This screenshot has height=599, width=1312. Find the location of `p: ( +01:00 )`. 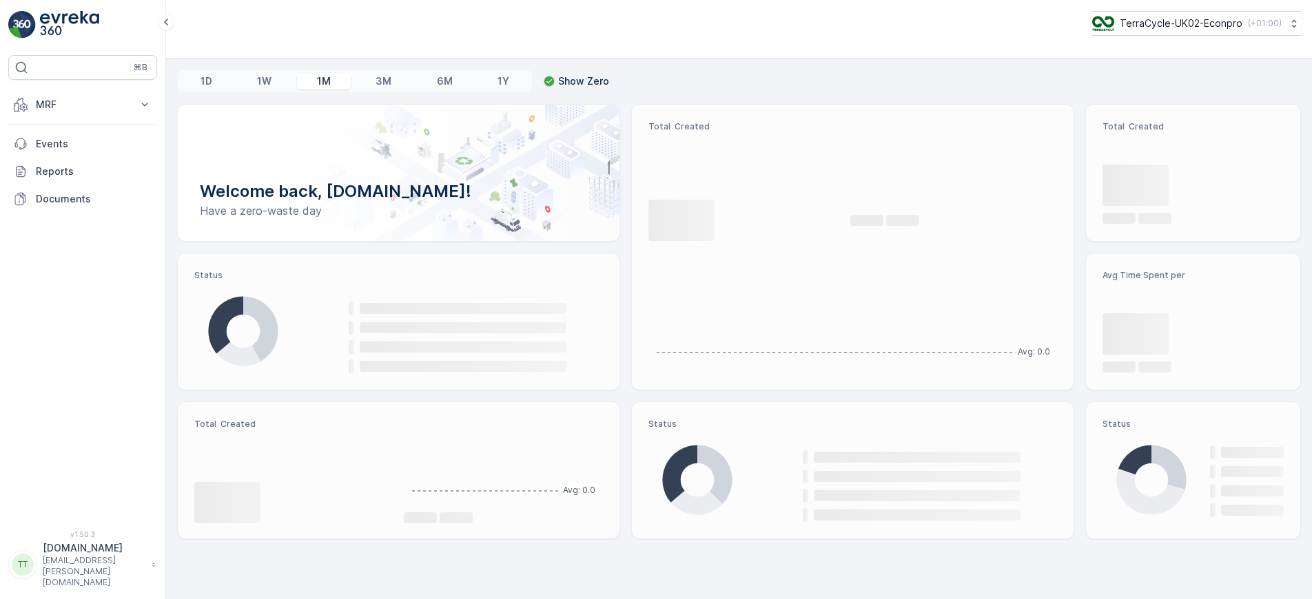

p: ( +01:00 ) is located at coordinates (1264, 23).